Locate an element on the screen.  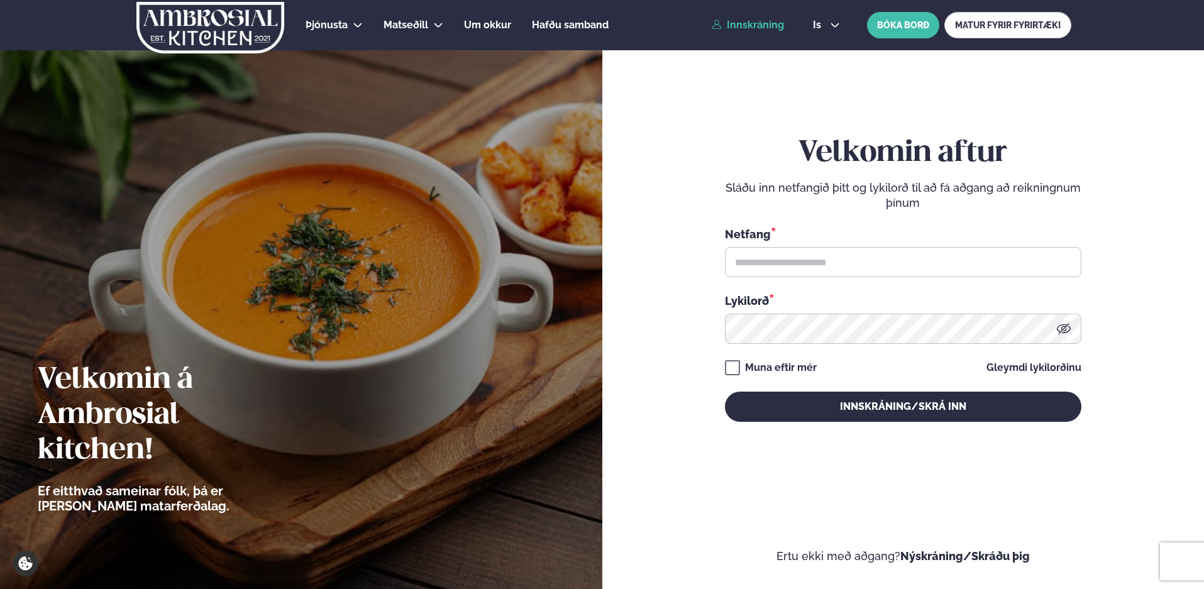
div: Netfang is located at coordinates (902, 234).